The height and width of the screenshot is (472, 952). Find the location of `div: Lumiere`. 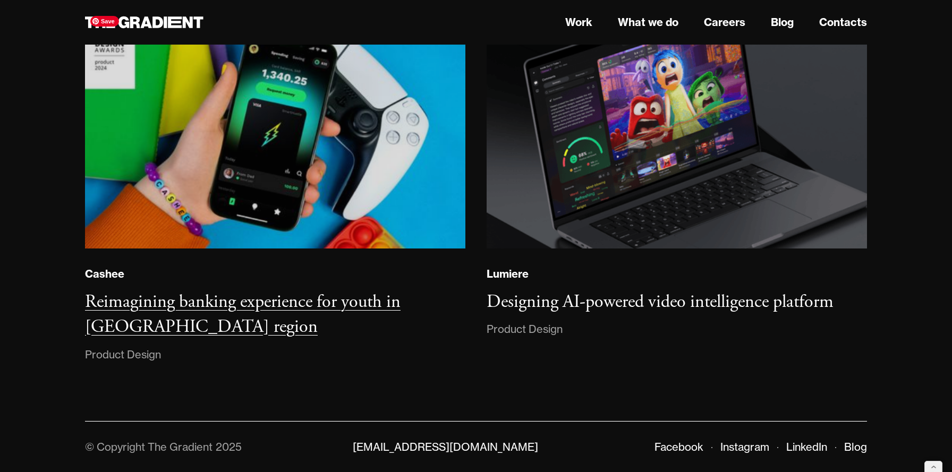

div: Lumiere is located at coordinates (507, 274).